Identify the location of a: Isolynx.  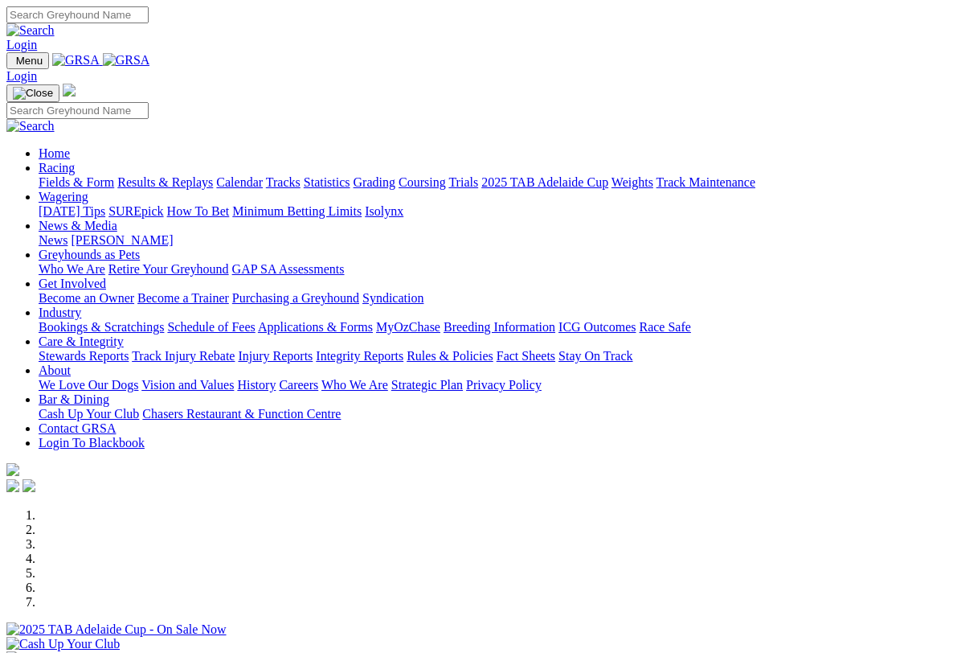
(384, 211).